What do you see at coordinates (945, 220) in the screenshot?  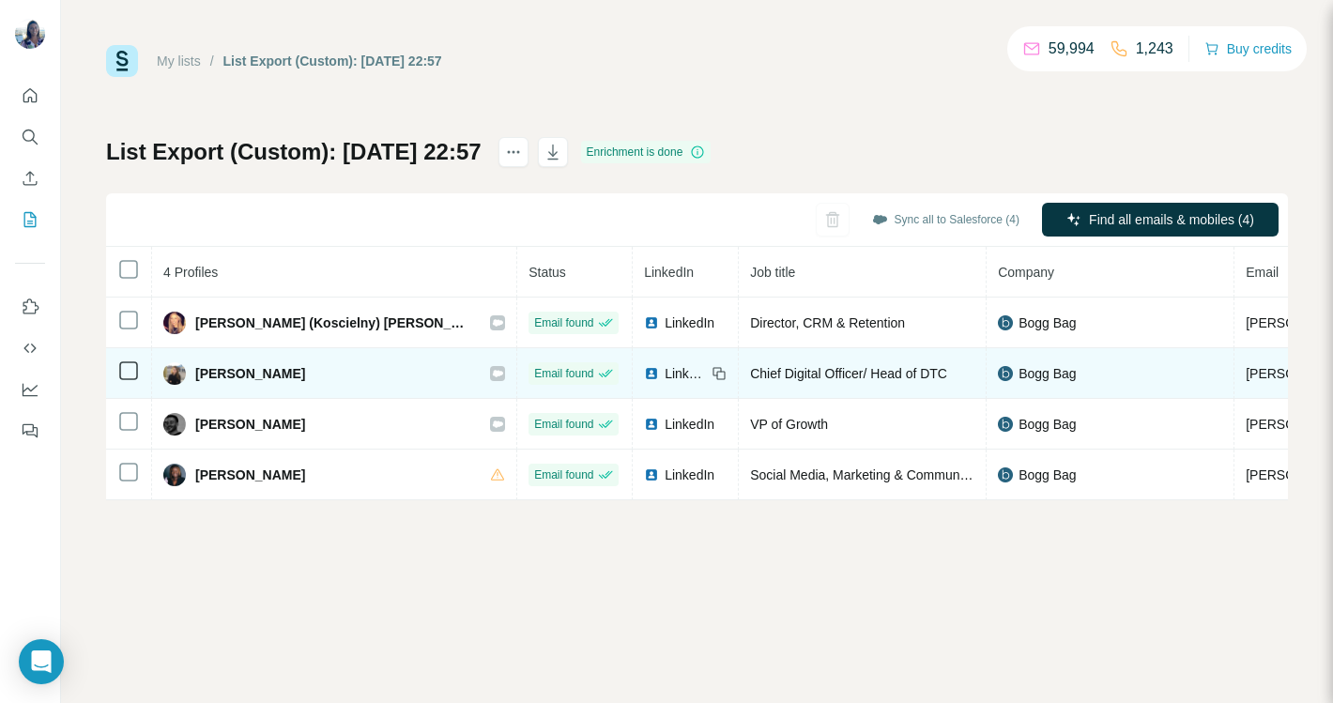 I see `button: Sync all to Salesforce (4)` at bounding box center [945, 220].